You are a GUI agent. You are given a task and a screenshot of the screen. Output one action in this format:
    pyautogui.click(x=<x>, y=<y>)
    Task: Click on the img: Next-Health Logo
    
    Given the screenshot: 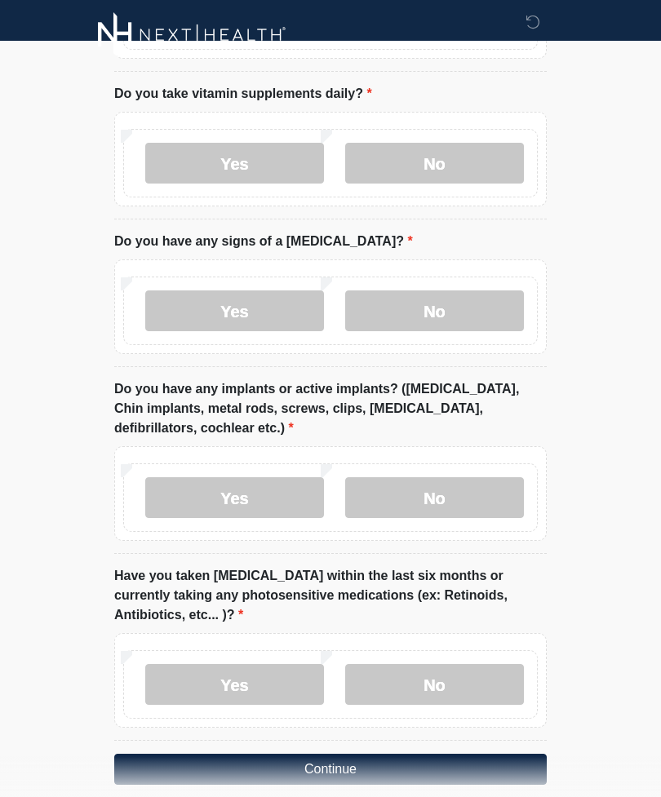 What is the action you would take?
    pyautogui.click(x=192, y=34)
    